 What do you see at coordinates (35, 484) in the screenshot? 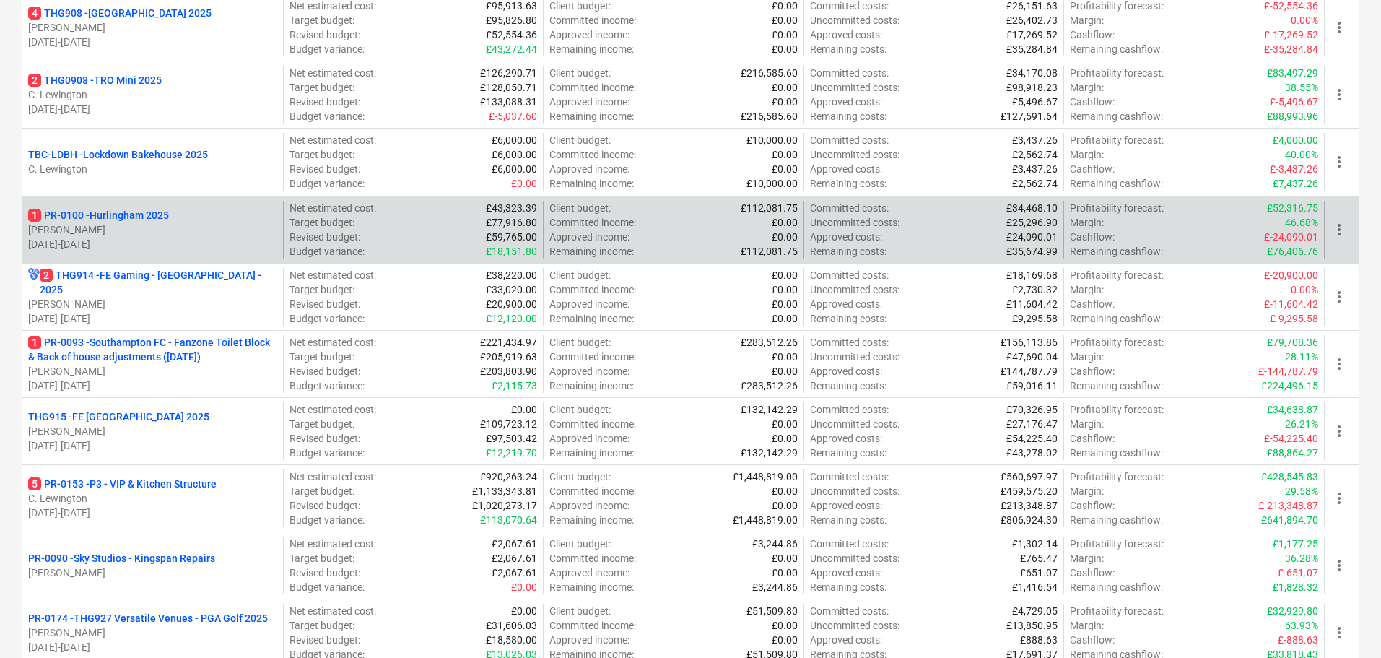
I see `span: 5` at bounding box center [35, 484].